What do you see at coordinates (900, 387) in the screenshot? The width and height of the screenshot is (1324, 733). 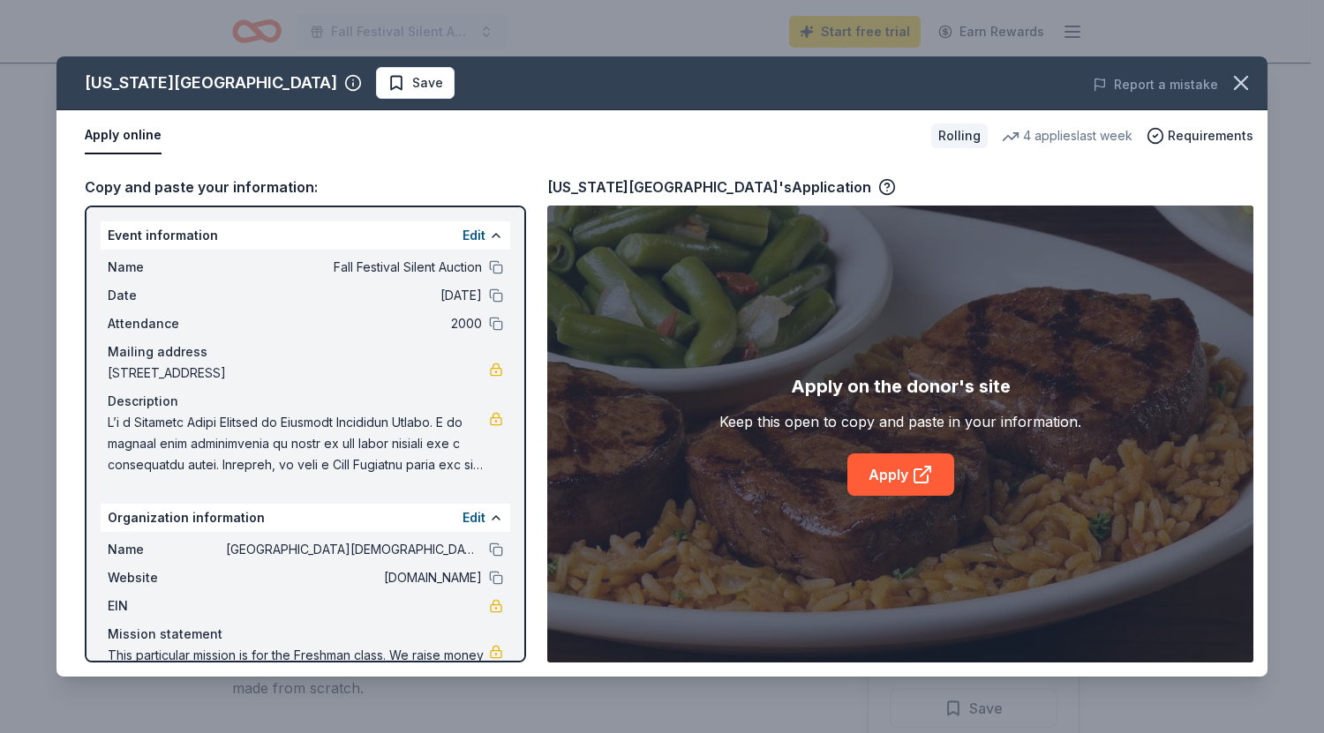 I see `div: Apply on the donor's site` at bounding box center [900, 387].